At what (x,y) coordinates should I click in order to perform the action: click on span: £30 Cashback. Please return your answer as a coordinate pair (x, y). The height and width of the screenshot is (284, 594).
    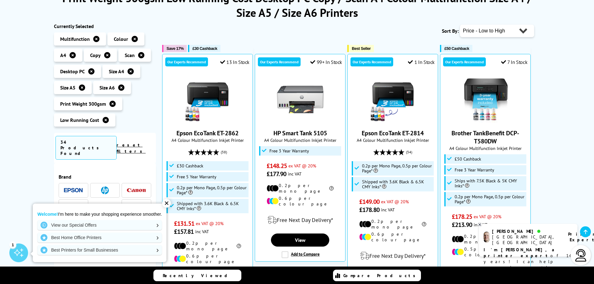
    Looking at the image, I should click on (190, 166).